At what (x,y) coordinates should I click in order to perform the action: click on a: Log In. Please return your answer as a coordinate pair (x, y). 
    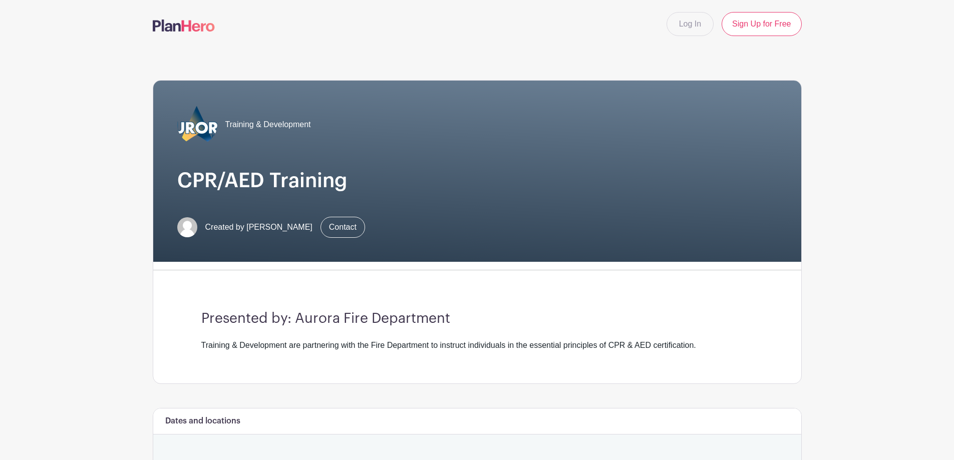
    Looking at the image, I should click on (690, 24).